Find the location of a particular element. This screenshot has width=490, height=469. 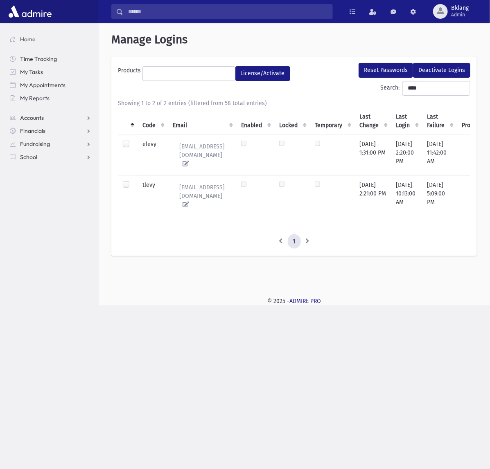

span: Financials is located at coordinates (33, 131).